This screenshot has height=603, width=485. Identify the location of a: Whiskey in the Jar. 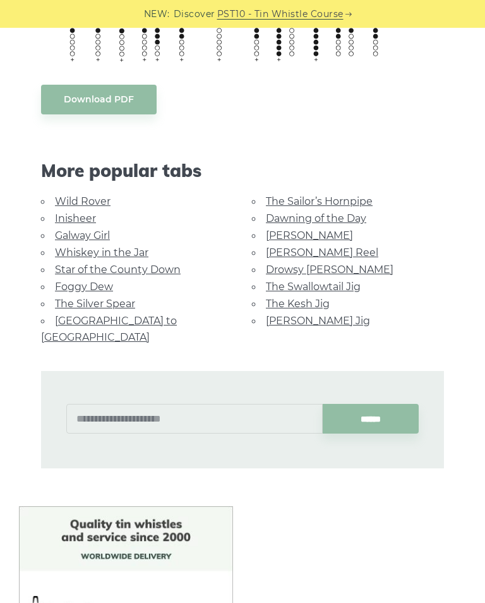
(102, 252).